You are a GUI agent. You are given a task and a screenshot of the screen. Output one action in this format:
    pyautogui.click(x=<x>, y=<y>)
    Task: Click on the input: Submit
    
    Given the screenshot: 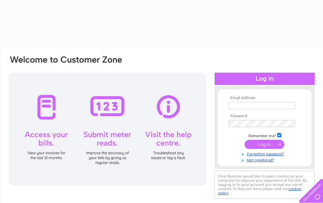 What is the action you would take?
    pyautogui.click(x=264, y=144)
    